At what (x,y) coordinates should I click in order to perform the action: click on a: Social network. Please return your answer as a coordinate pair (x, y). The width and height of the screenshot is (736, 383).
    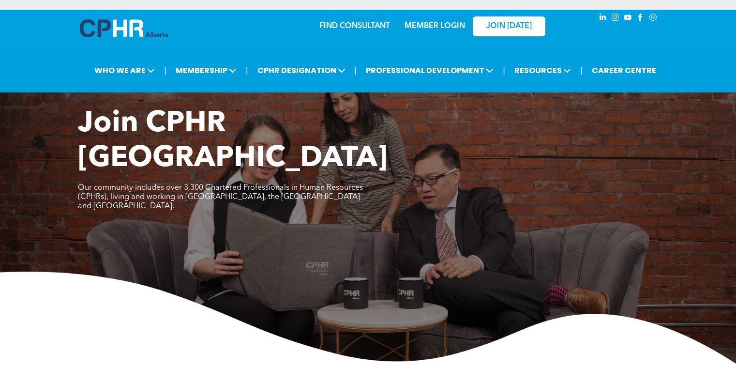
    Looking at the image, I should click on (654, 18).